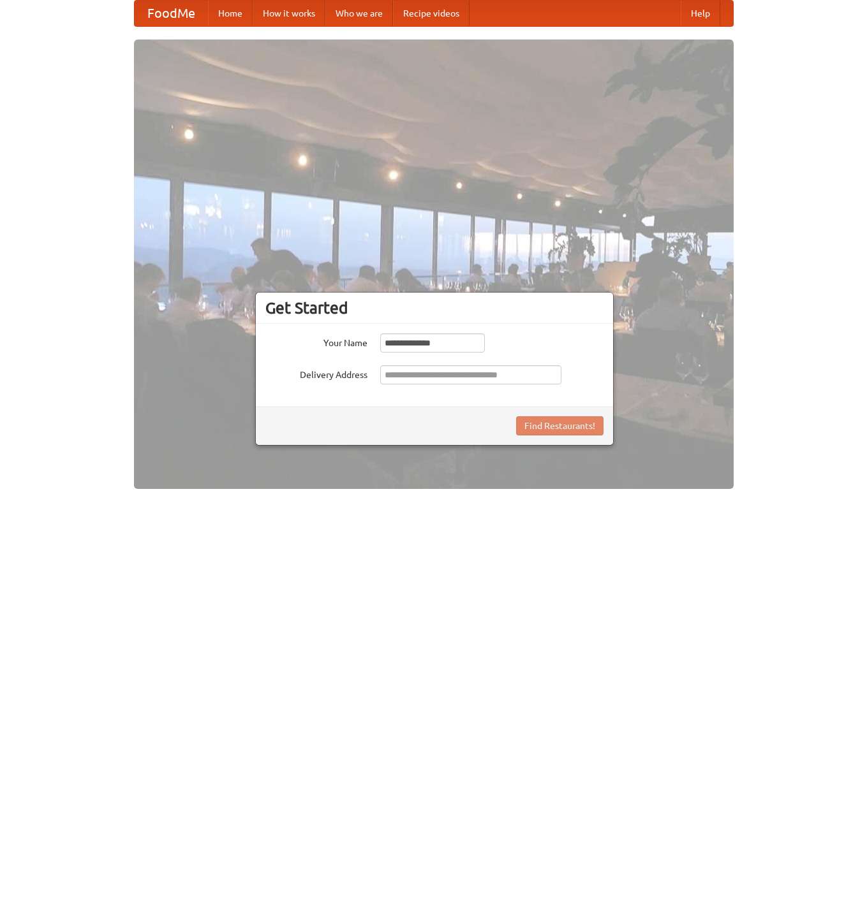  What do you see at coordinates (434, 308) in the screenshot?
I see `h3: Get Started` at bounding box center [434, 308].